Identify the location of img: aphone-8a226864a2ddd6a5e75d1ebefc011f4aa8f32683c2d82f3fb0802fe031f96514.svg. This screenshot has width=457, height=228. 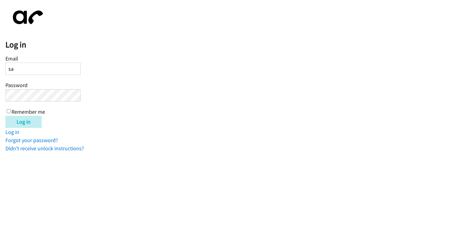
(27, 17).